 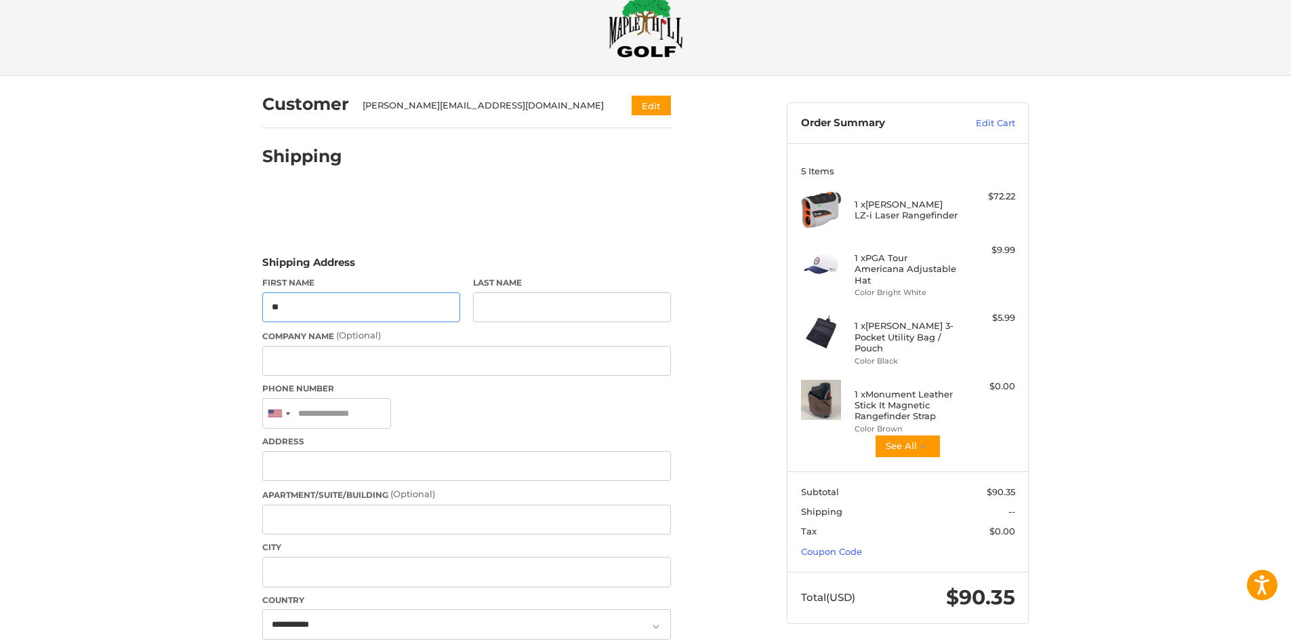 What do you see at coordinates (572, 283) in the screenshot?
I see `label: Last Name` at bounding box center [572, 283].